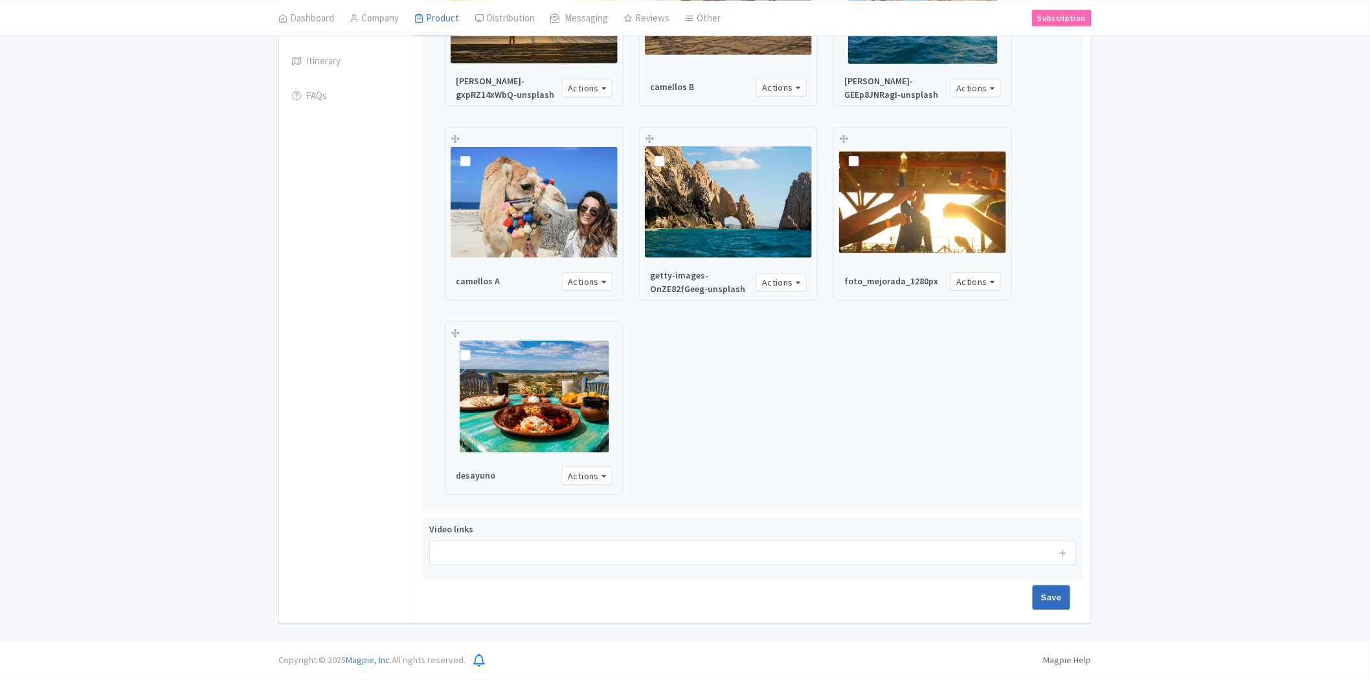  I want to click on span: Video links, so click(451, 529).